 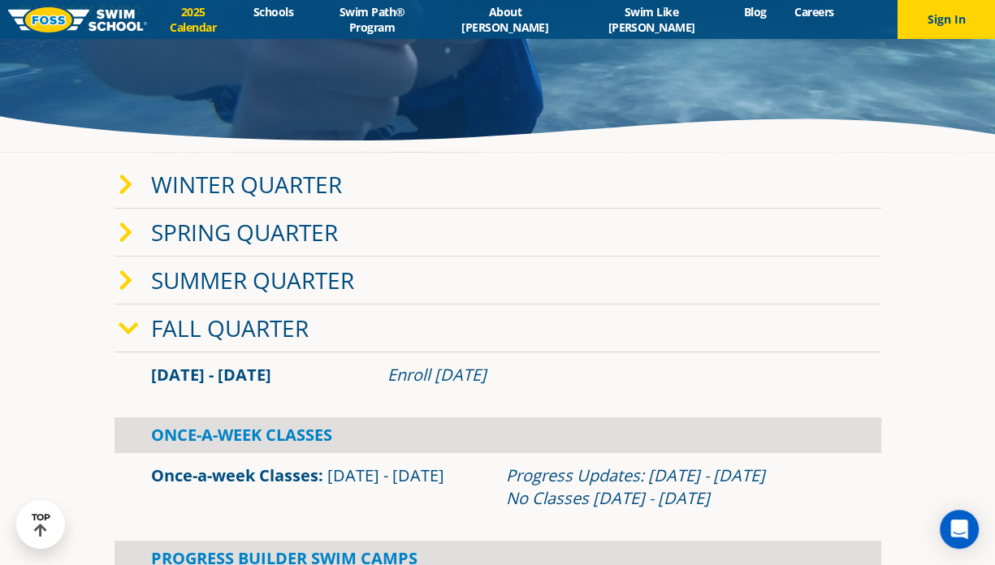 What do you see at coordinates (498, 435) in the screenshot?
I see `div: Once-A-Week Classes` at bounding box center [498, 435].